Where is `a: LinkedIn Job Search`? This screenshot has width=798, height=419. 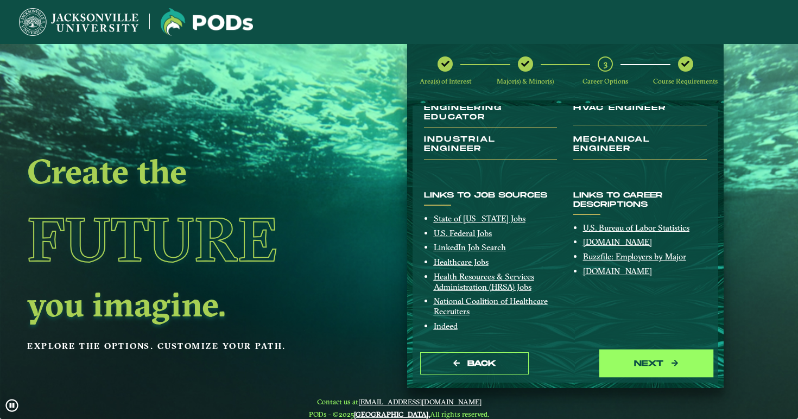
a: LinkedIn Job Search is located at coordinates (469, 247).